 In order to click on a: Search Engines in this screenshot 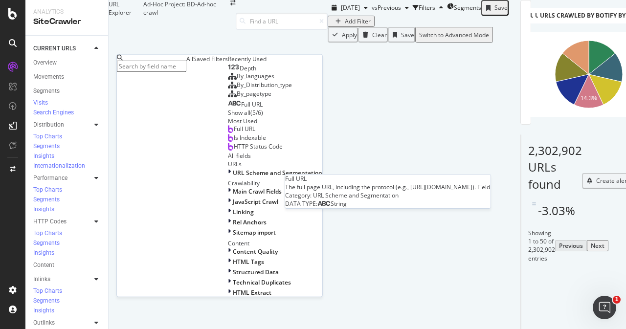, I will do `click(58, 113)`.